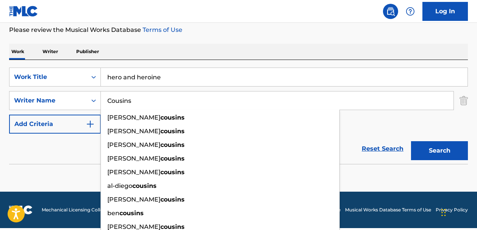 This screenshot has width=477, height=230. I want to click on div: Chat Widget, so click(458, 211).